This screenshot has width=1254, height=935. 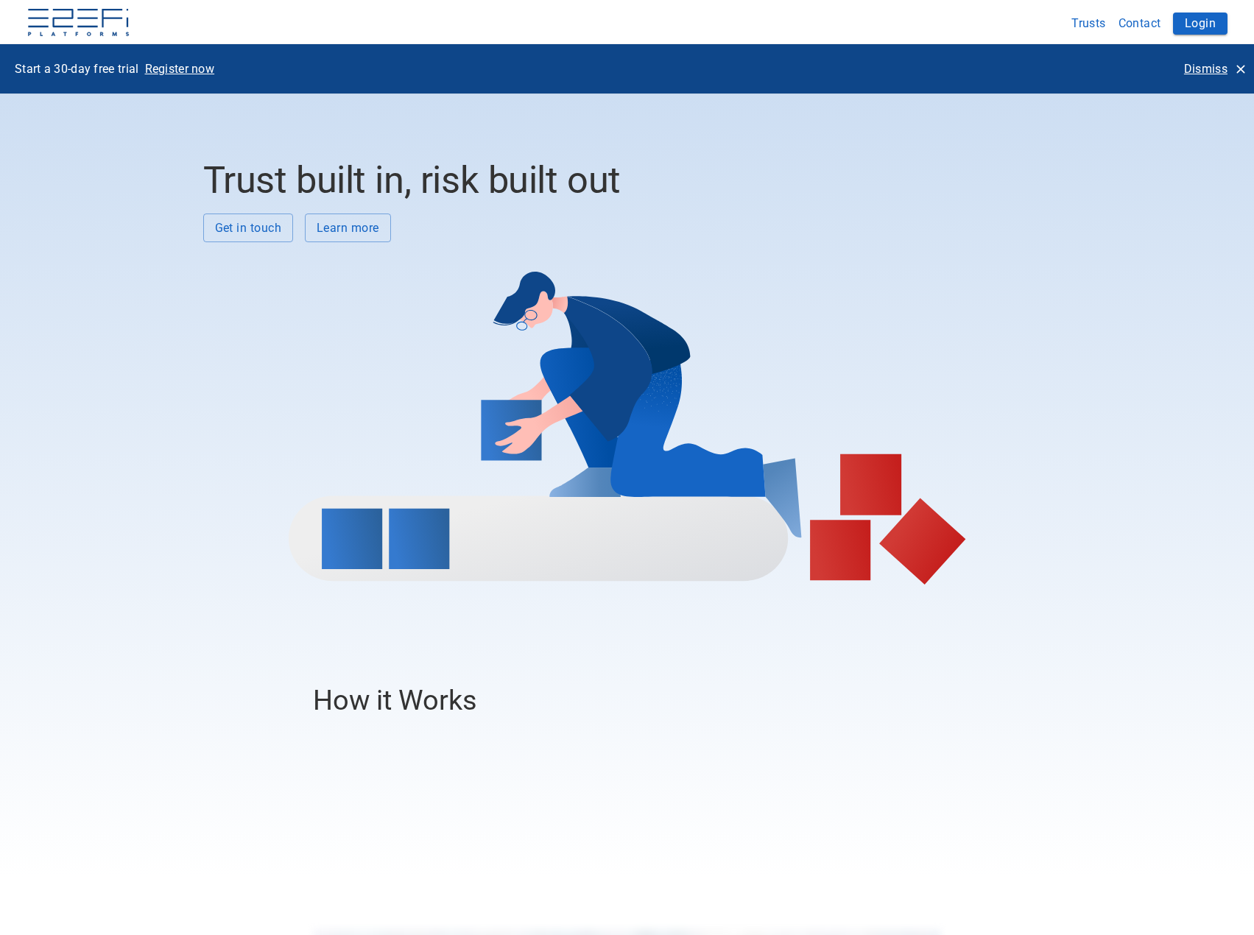 I want to click on p: Start a 30-day free trial, so click(x=77, y=68).